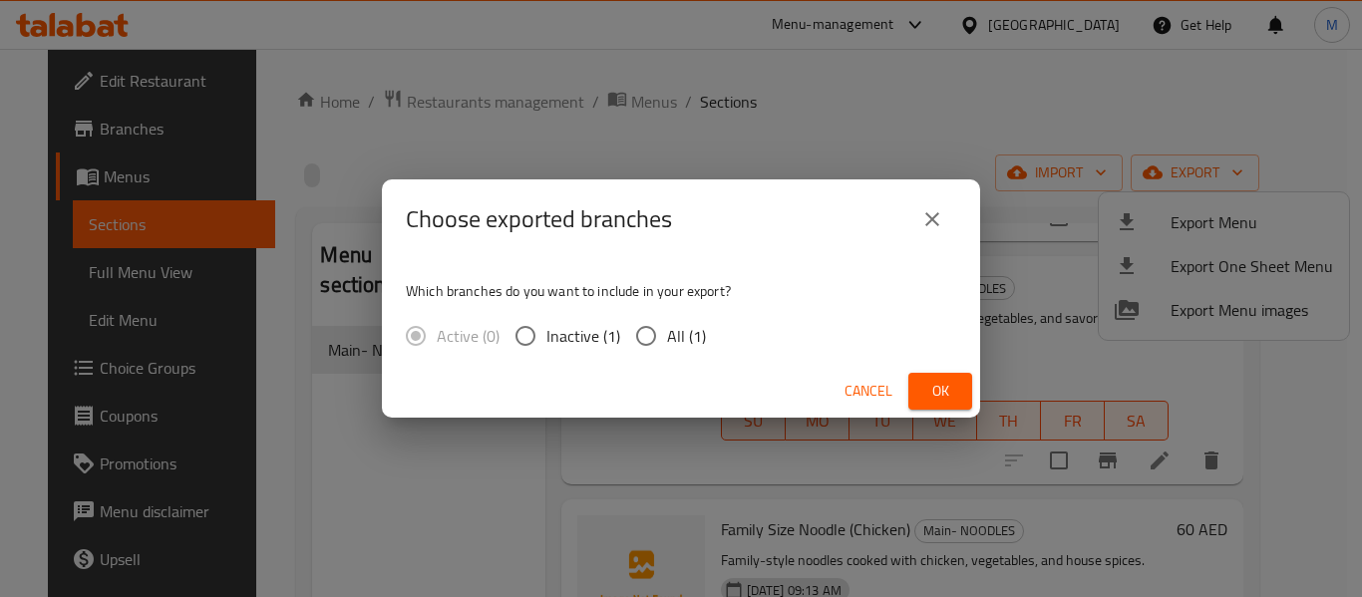 The width and height of the screenshot is (1362, 597). What do you see at coordinates (538, 219) in the screenshot?
I see `h2: Choose exported branches` at bounding box center [538, 219].